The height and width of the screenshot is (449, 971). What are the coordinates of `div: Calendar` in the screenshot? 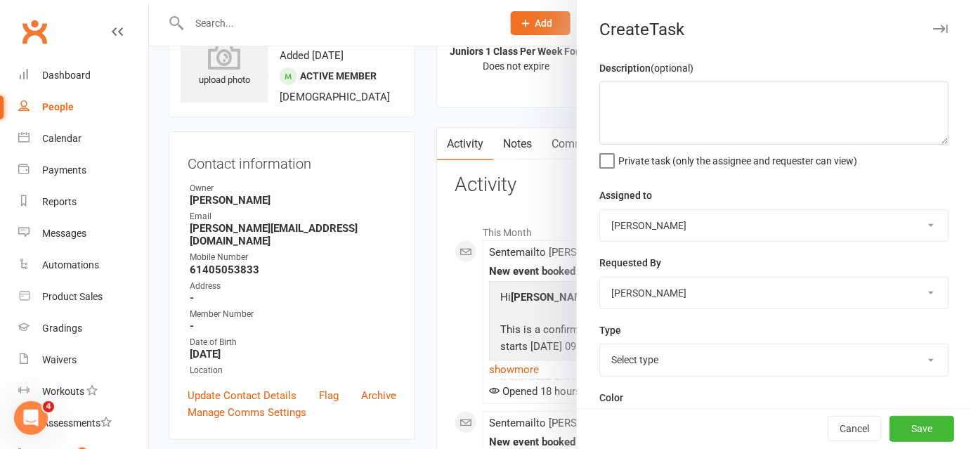 It's located at (62, 138).